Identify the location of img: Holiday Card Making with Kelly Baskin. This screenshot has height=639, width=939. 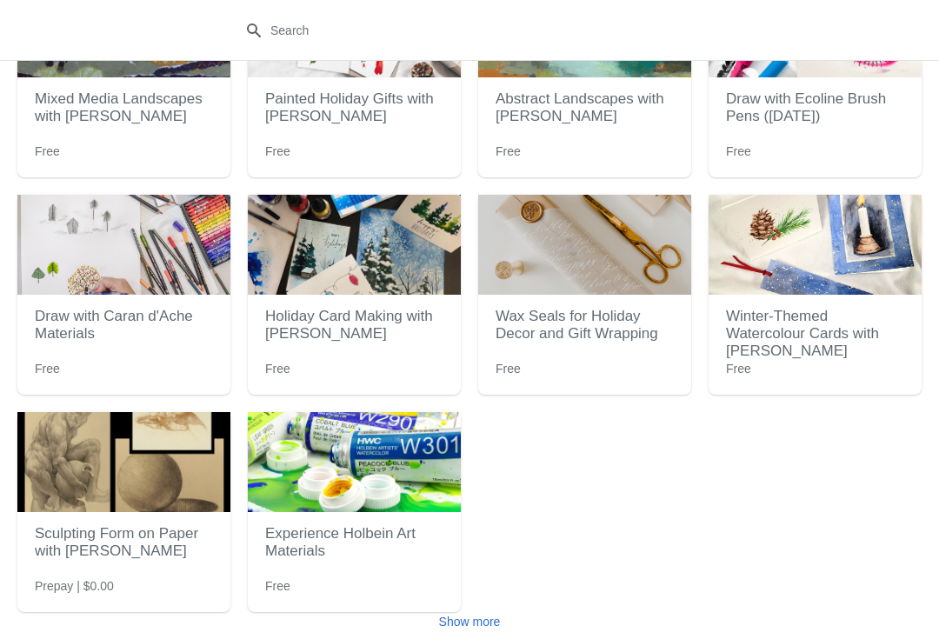
(354, 244).